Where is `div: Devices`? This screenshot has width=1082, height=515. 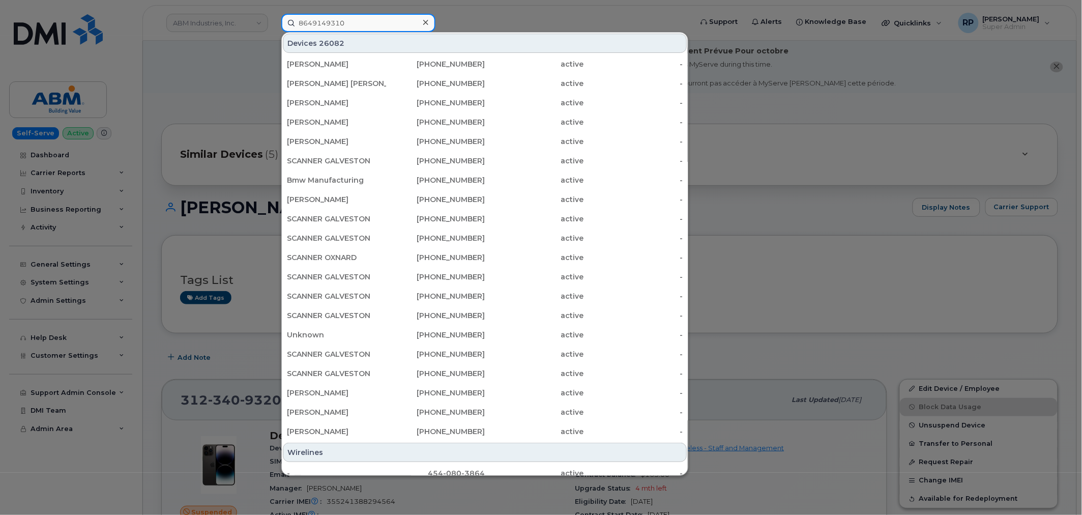
div: Devices is located at coordinates (485, 43).